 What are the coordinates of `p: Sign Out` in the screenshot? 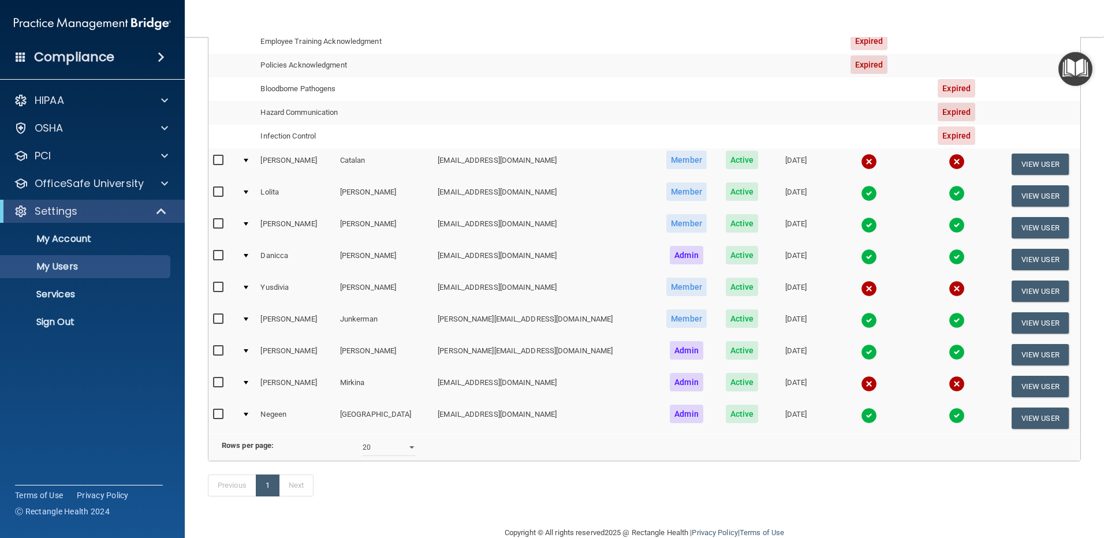 It's located at (86, 322).